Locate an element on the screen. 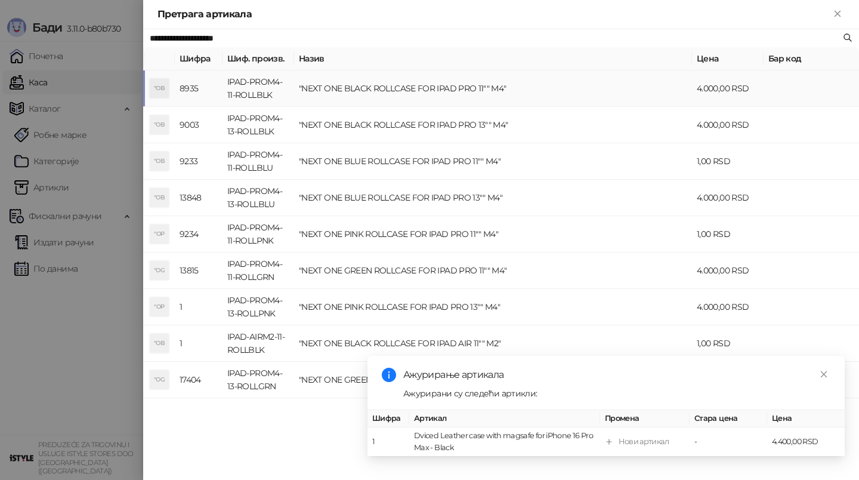  td: 13815 is located at coordinates (199, 270).